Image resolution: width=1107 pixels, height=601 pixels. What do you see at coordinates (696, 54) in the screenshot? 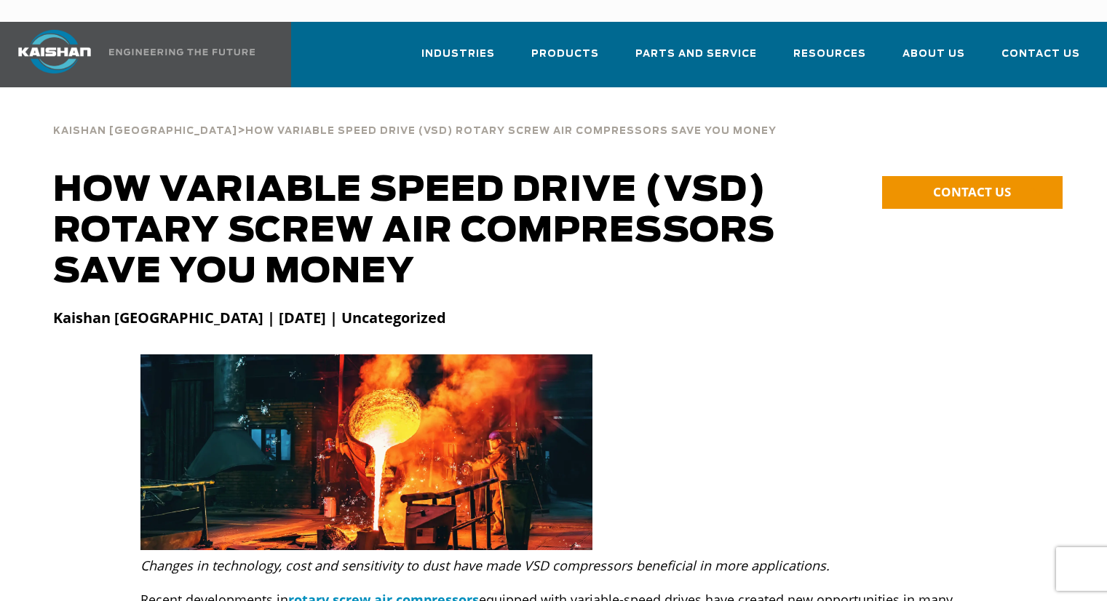
I see `span: Parts and Service` at bounding box center [696, 54].